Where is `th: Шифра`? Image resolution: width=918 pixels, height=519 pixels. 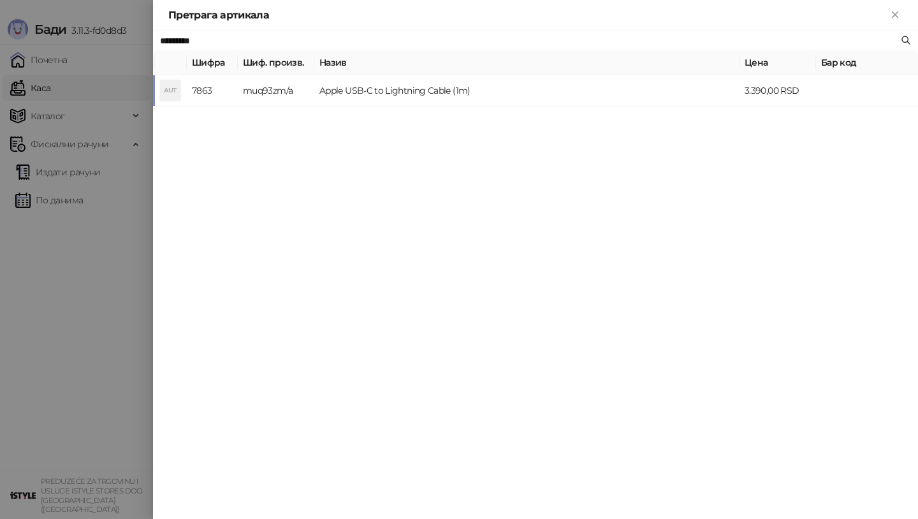 th: Шифра is located at coordinates (212, 62).